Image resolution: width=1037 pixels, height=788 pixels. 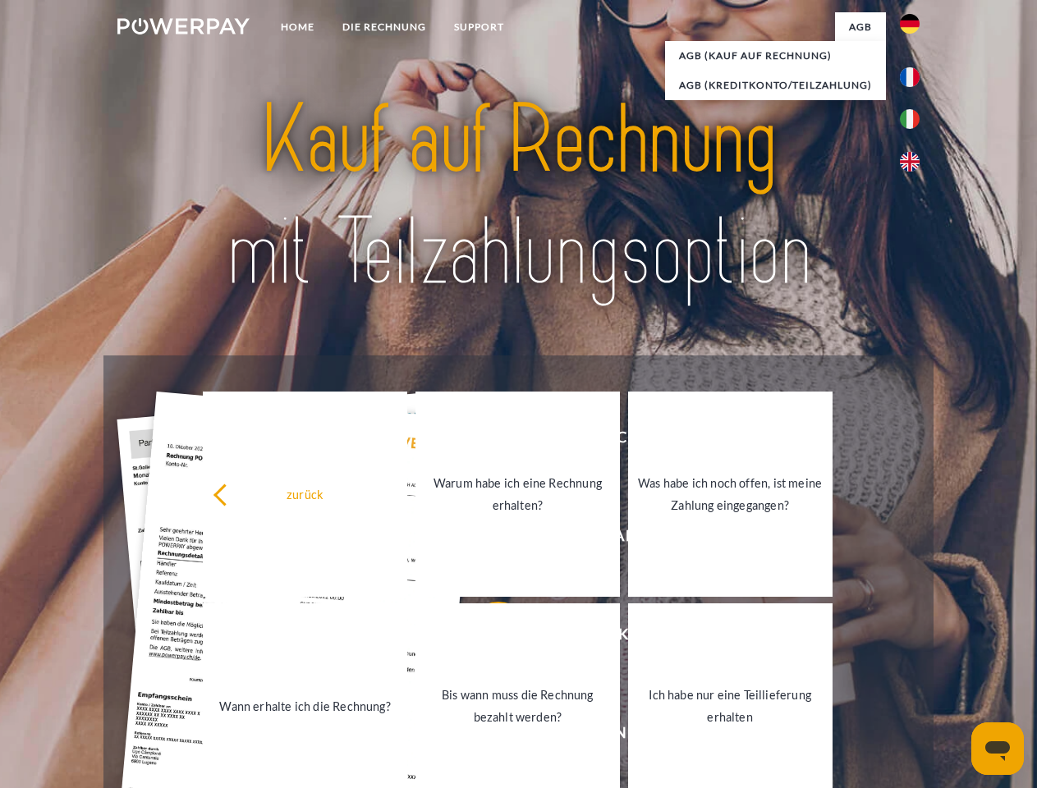 I want to click on img: en, so click(x=910, y=162).